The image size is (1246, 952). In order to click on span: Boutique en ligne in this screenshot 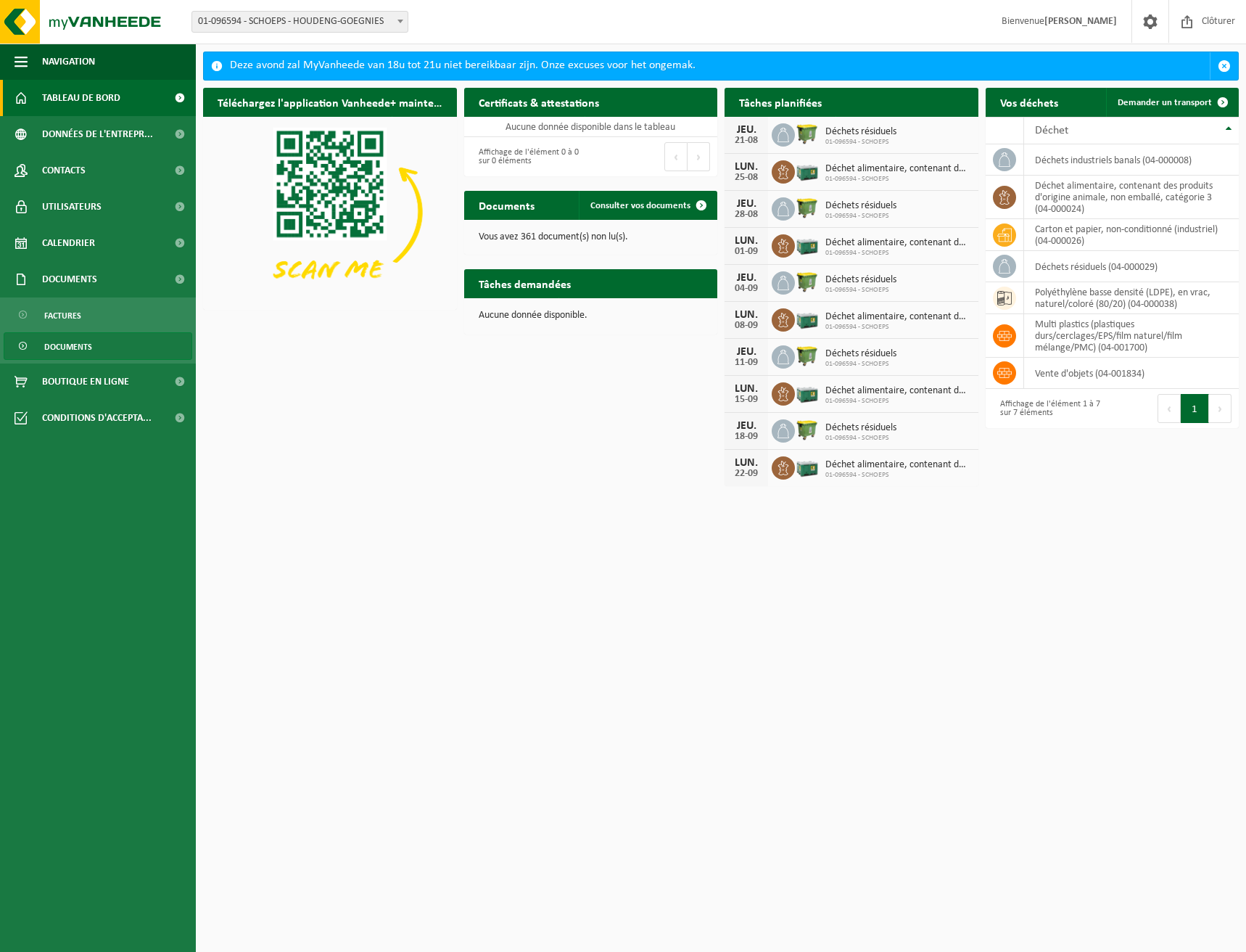, I will do `click(86, 382)`.